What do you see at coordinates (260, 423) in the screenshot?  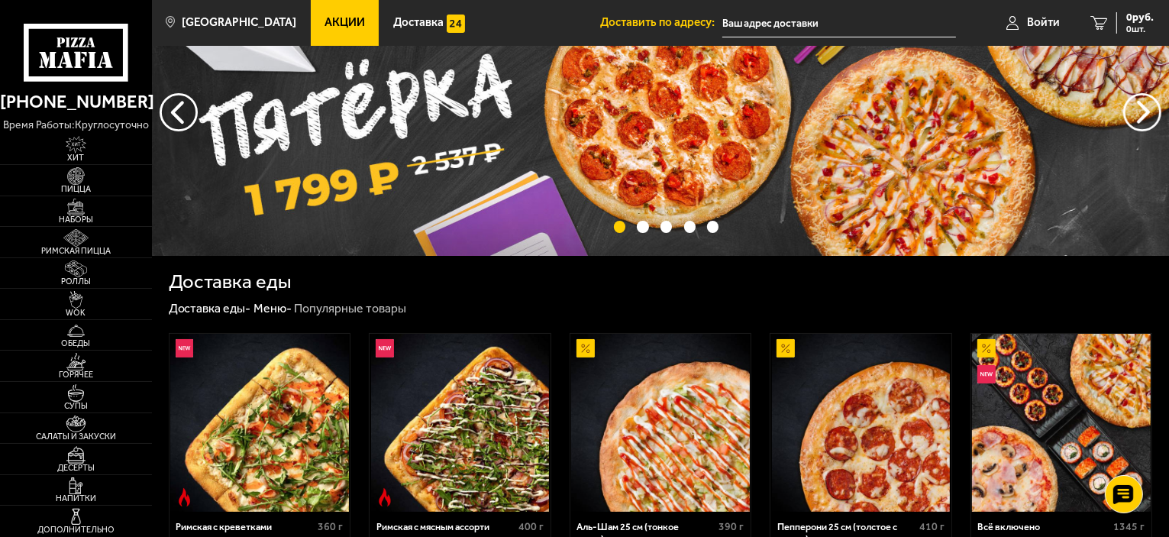 I see `a: НовинкаОстрое блюдоРимская с креветками` at bounding box center [260, 423].